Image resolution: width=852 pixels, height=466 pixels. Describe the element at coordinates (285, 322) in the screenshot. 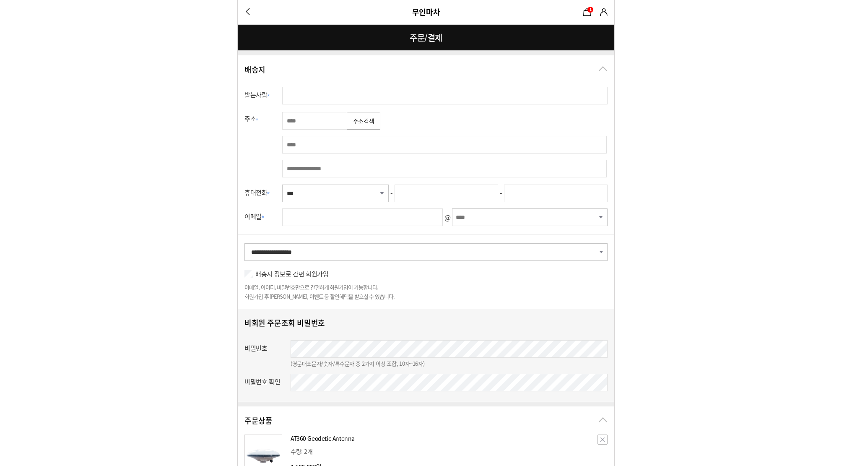

I see `h2: 비회원 주문조회 비밀번호` at that location.